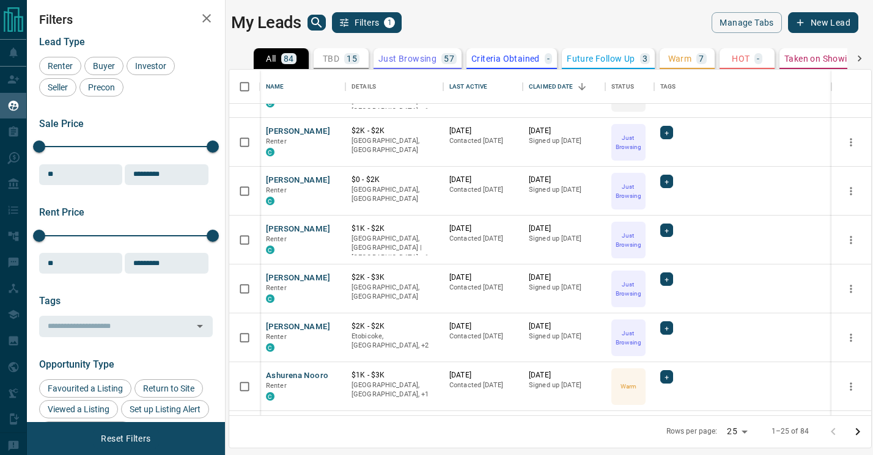  What do you see at coordinates (394, 229) in the screenshot?
I see `p: $1K - $2K` at bounding box center [394, 229].